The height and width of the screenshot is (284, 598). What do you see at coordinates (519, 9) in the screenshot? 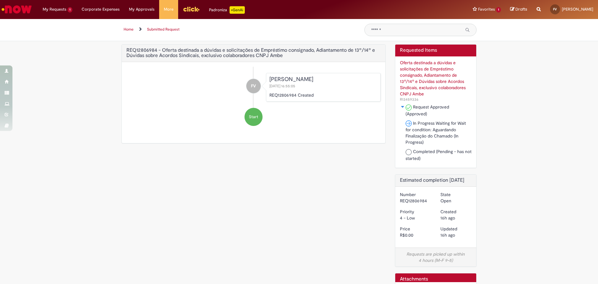
I see `a: Drafts` at bounding box center [519, 9].